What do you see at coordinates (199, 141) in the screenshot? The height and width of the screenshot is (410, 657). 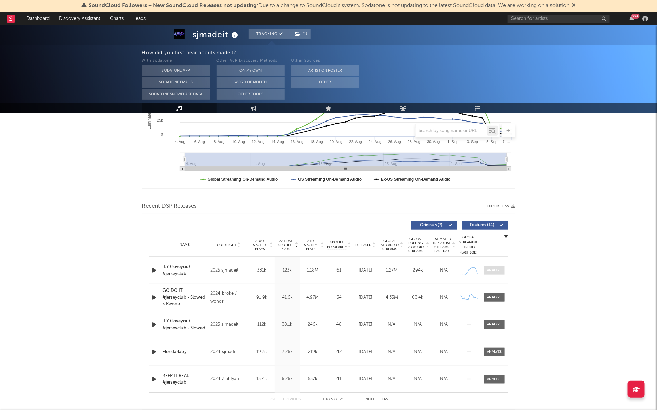 I see `text: 6. Aug` at bounding box center [199, 141].